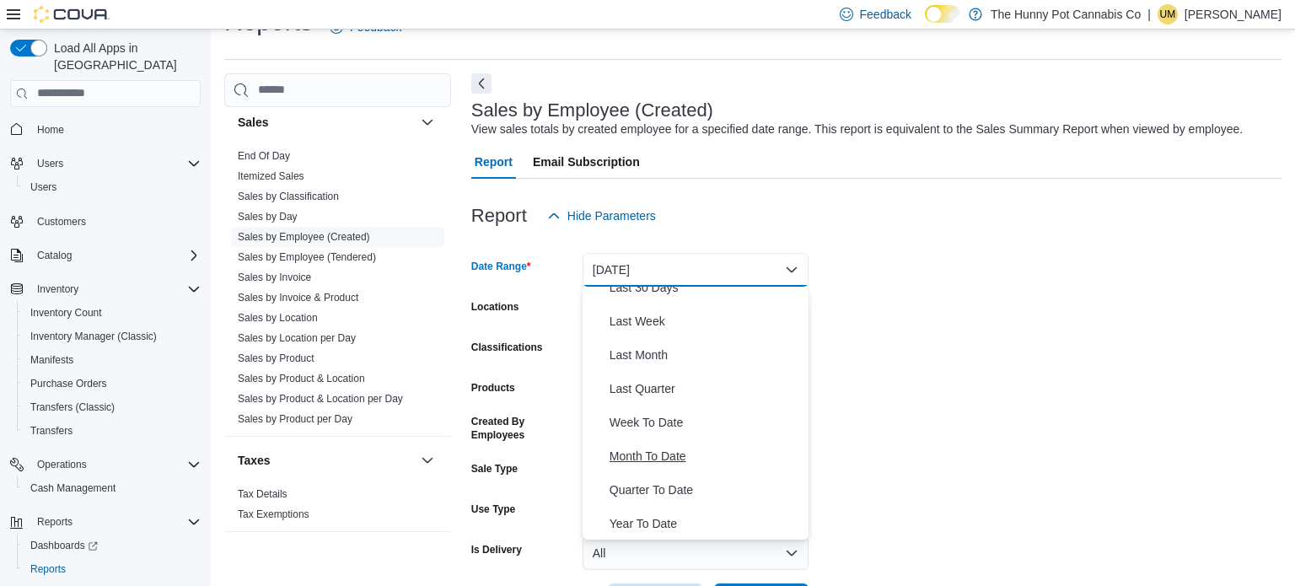 The image size is (1295, 586). I want to click on button: Sales, so click(428, 122).